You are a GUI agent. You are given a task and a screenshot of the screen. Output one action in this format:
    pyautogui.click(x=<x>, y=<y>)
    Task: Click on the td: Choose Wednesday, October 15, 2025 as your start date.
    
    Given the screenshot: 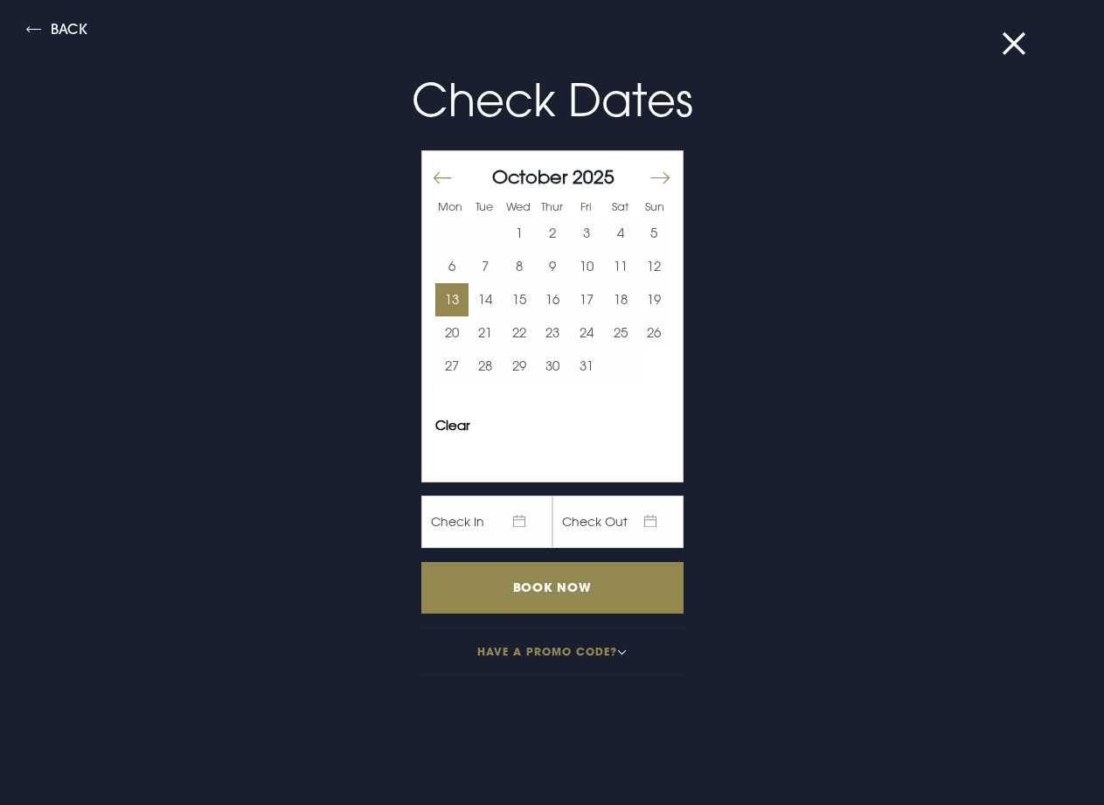 What is the action you would take?
    pyautogui.click(x=519, y=300)
    